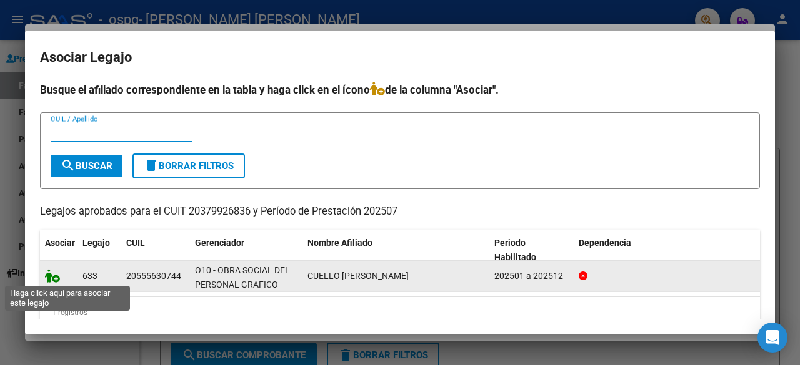 Image resolution: width=800 pixels, height=365 pixels. I want to click on h2: Asociar Legajo, so click(400, 57).